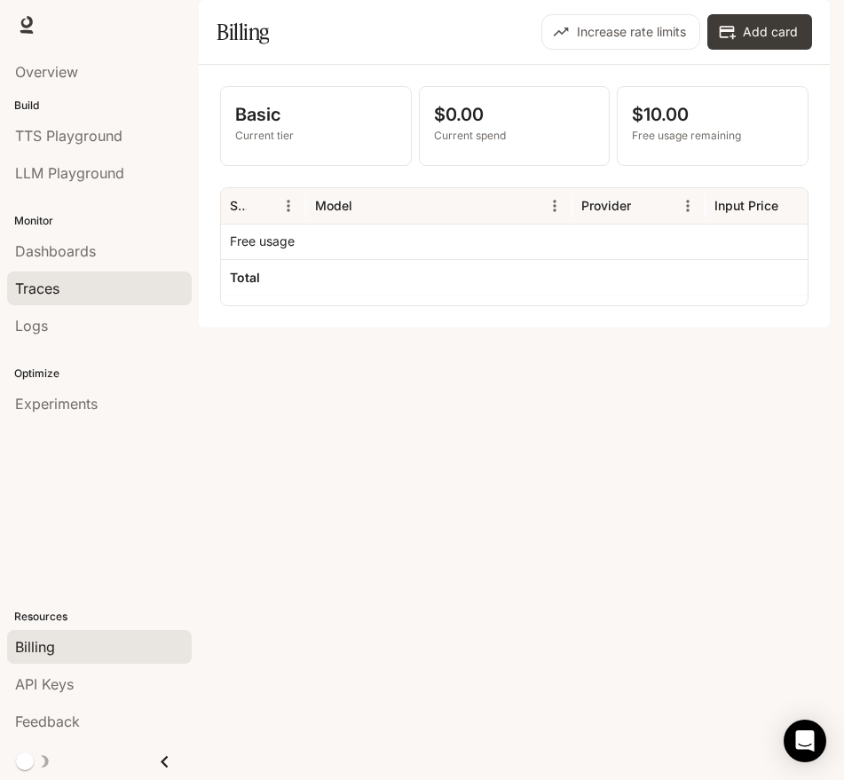  What do you see at coordinates (316, 136) in the screenshot?
I see `p: Current tier` at bounding box center [316, 136].